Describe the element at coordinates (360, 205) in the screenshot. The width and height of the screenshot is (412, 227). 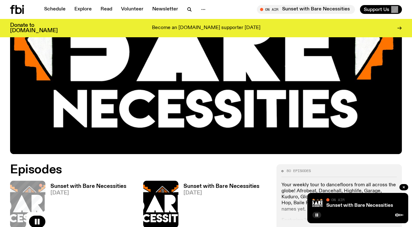
I see `a: Sunset with Bare Necessities` at that location.